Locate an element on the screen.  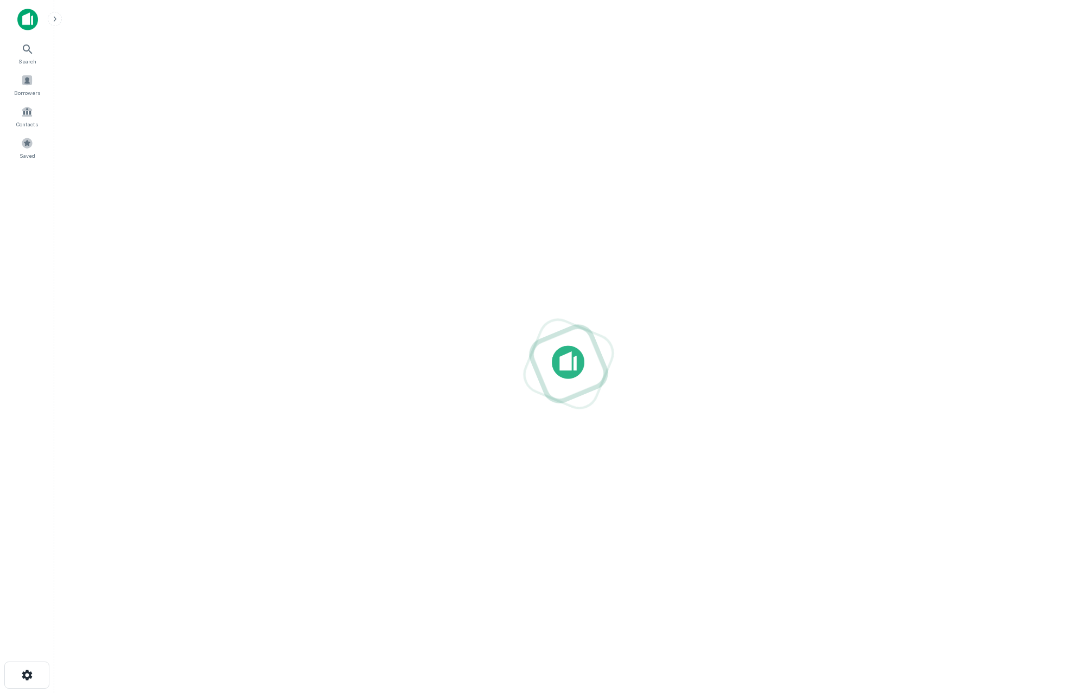
div: Saved is located at coordinates (27, 148).